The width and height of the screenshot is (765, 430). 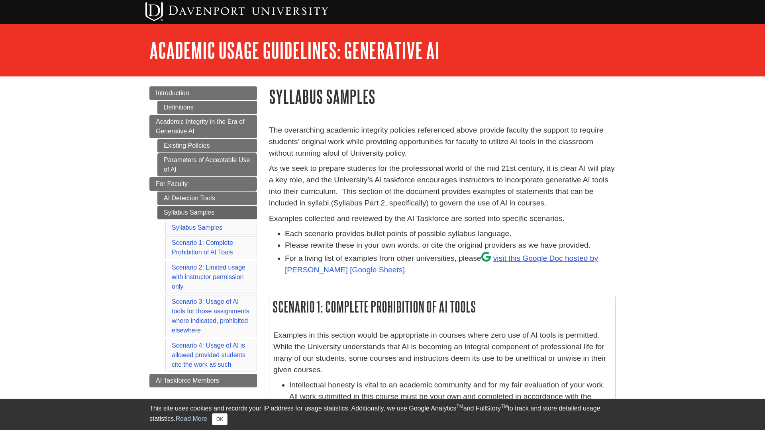 What do you see at coordinates (237, 12) in the screenshot?
I see `img: Davenport University` at bounding box center [237, 12].